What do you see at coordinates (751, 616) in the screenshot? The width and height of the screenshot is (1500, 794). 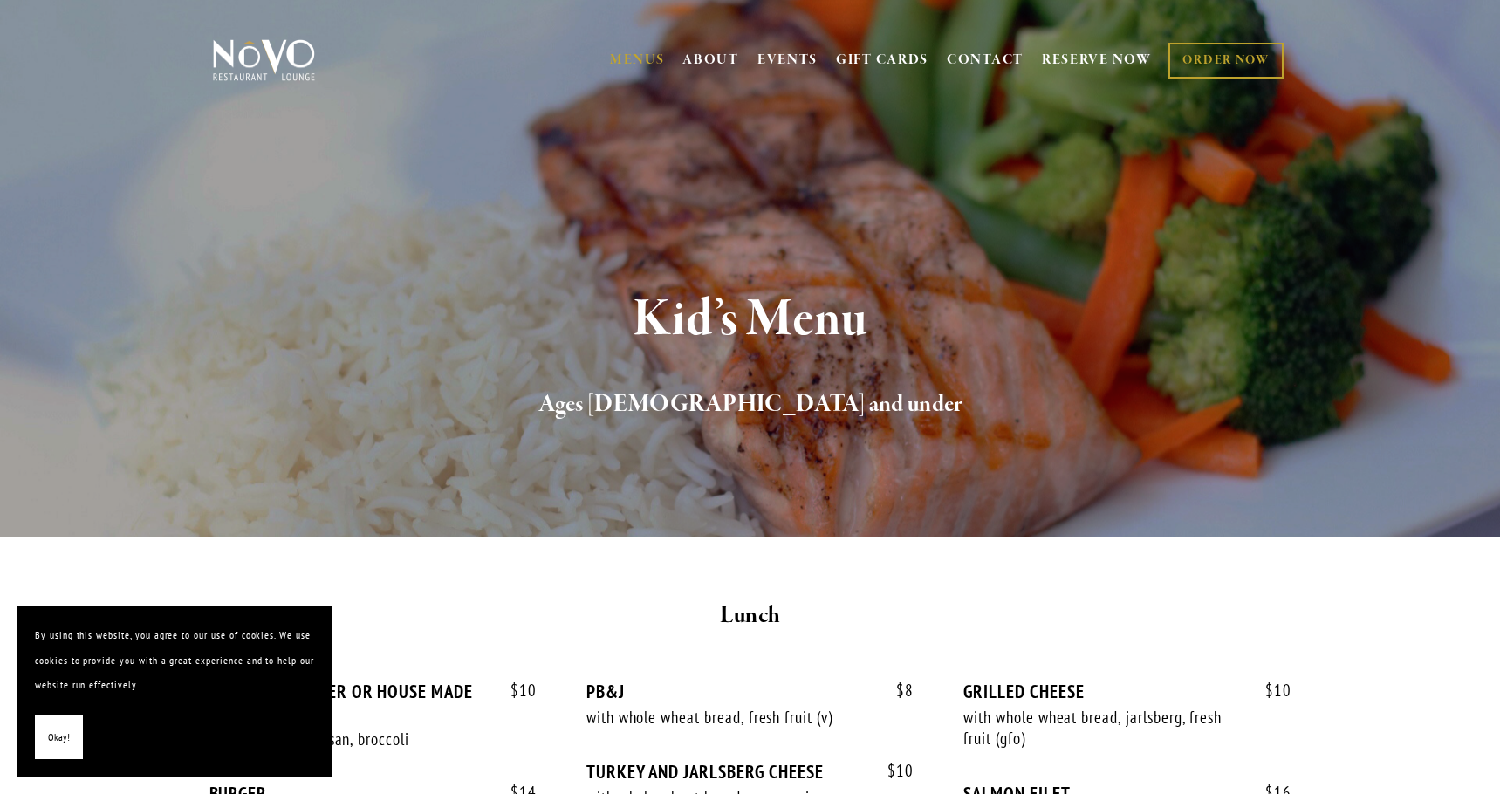 I see `h2: Lunch` at bounding box center [751, 616].